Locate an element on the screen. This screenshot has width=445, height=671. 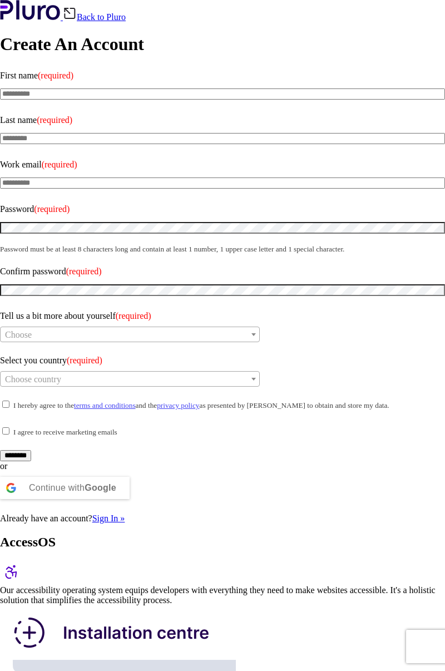
input: I agree to receive marketing emails is located at coordinates (6, 430).